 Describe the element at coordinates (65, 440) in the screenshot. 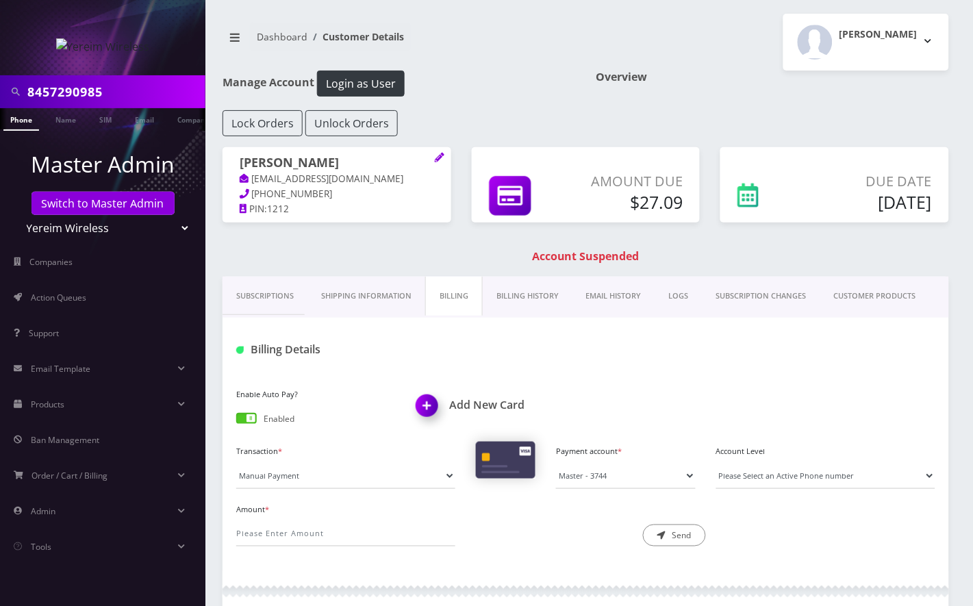

I see `span: Ban Management` at that location.